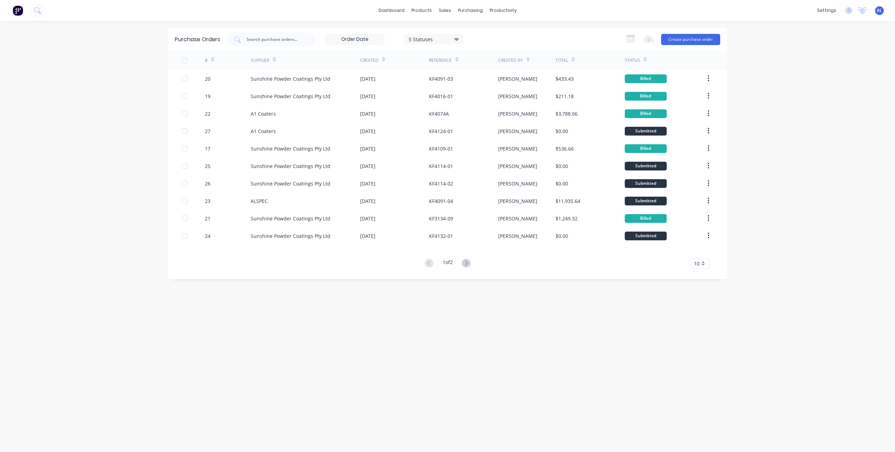  I want to click on div: purchasing, so click(470, 10).